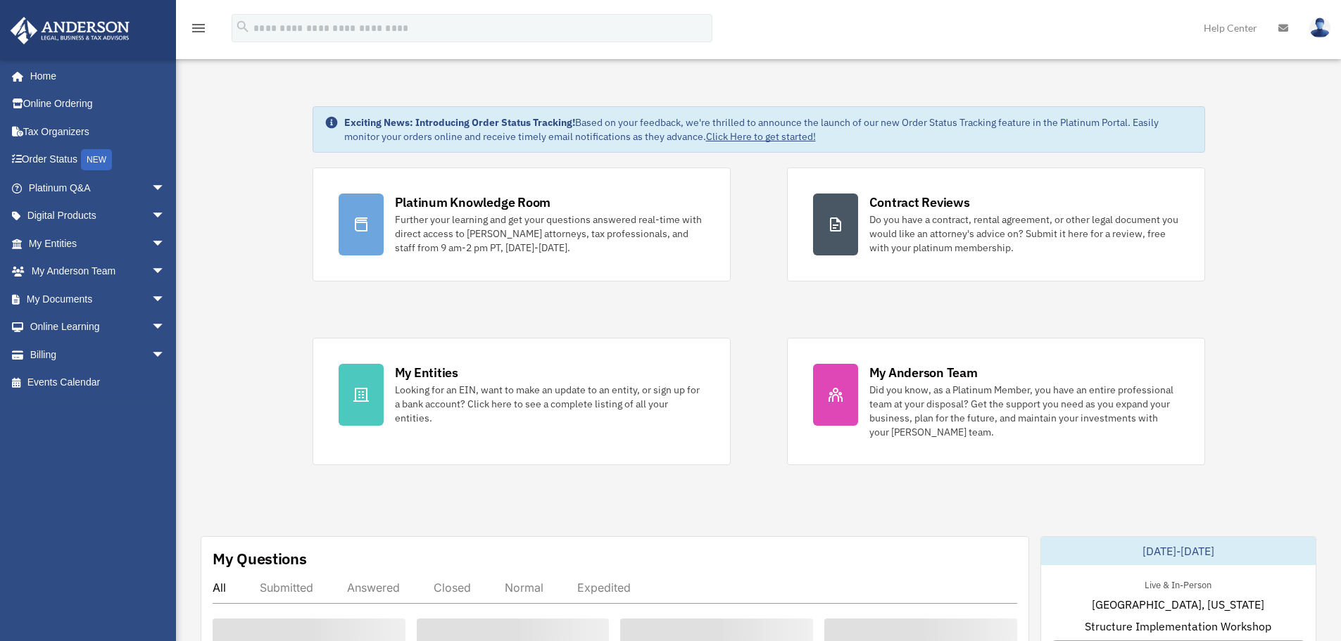  Describe the element at coordinates (98, 272) in the screenshot. I see `a: My Anderson Teamarrow_drop_down` at that location.